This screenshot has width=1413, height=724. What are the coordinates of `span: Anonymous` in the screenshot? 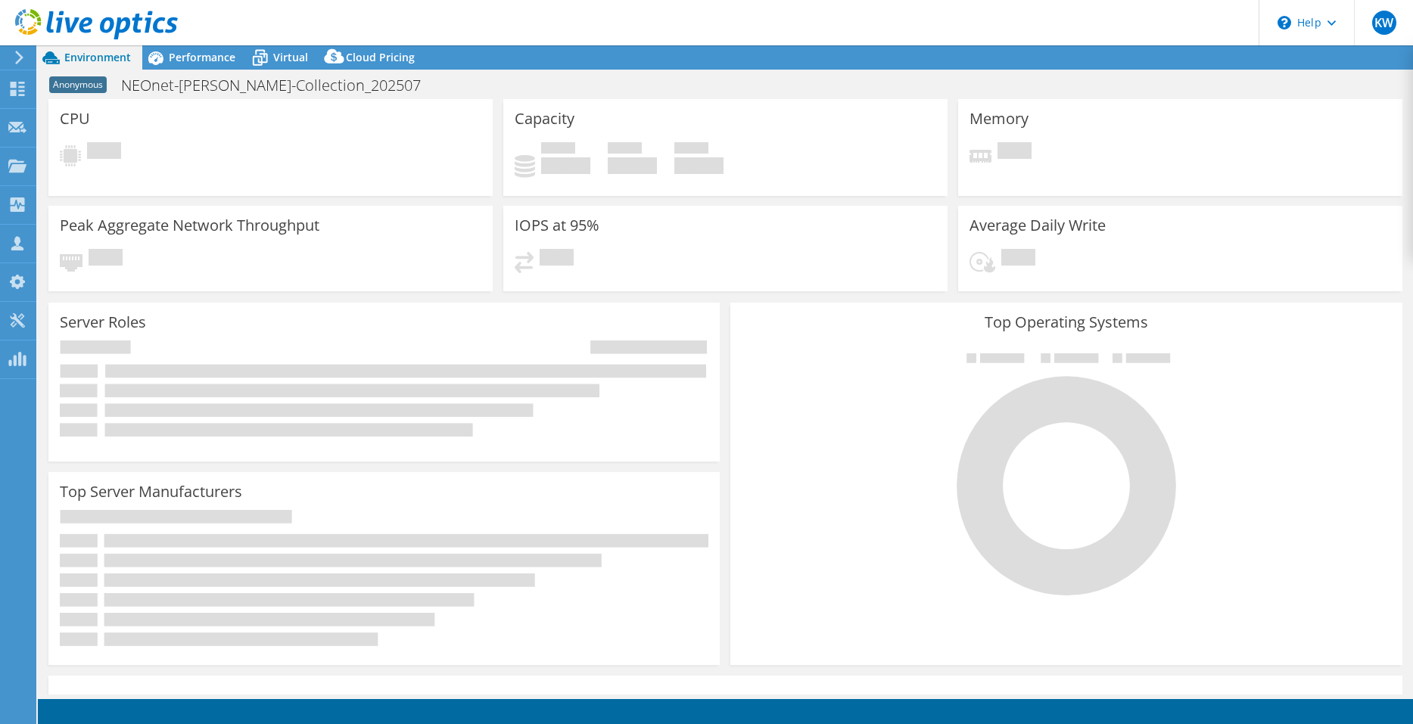 It's located at (78, 85).